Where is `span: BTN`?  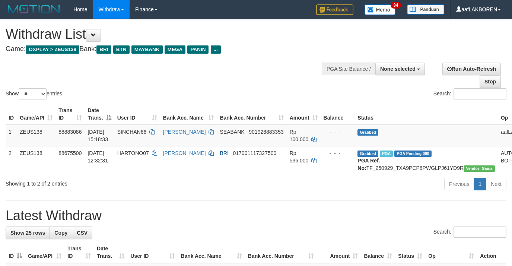 span: BTN is located at coordinates (121, 49).